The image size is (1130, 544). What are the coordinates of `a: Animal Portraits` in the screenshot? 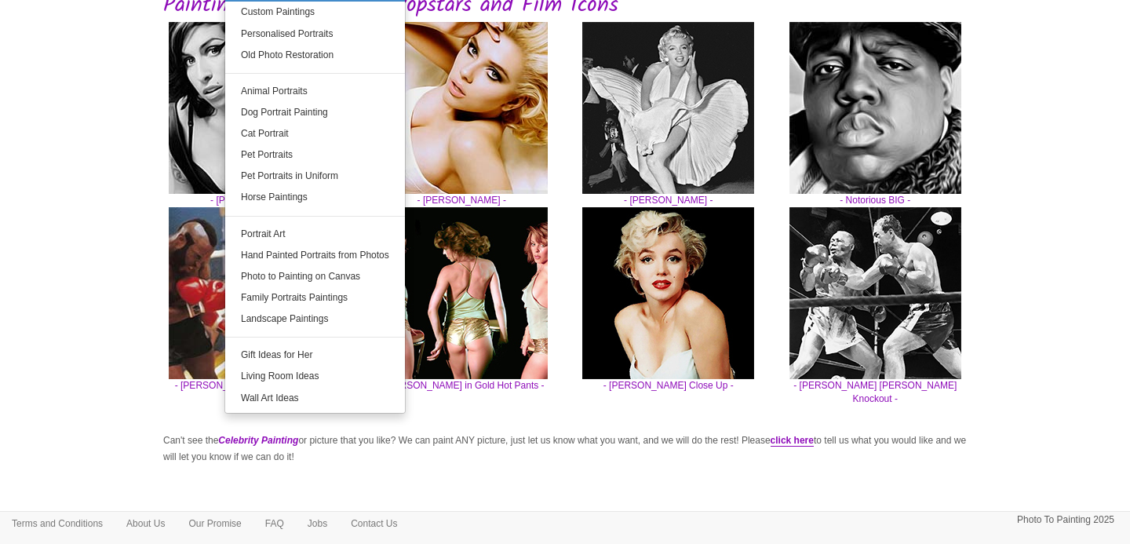 It's located at (315, 91).